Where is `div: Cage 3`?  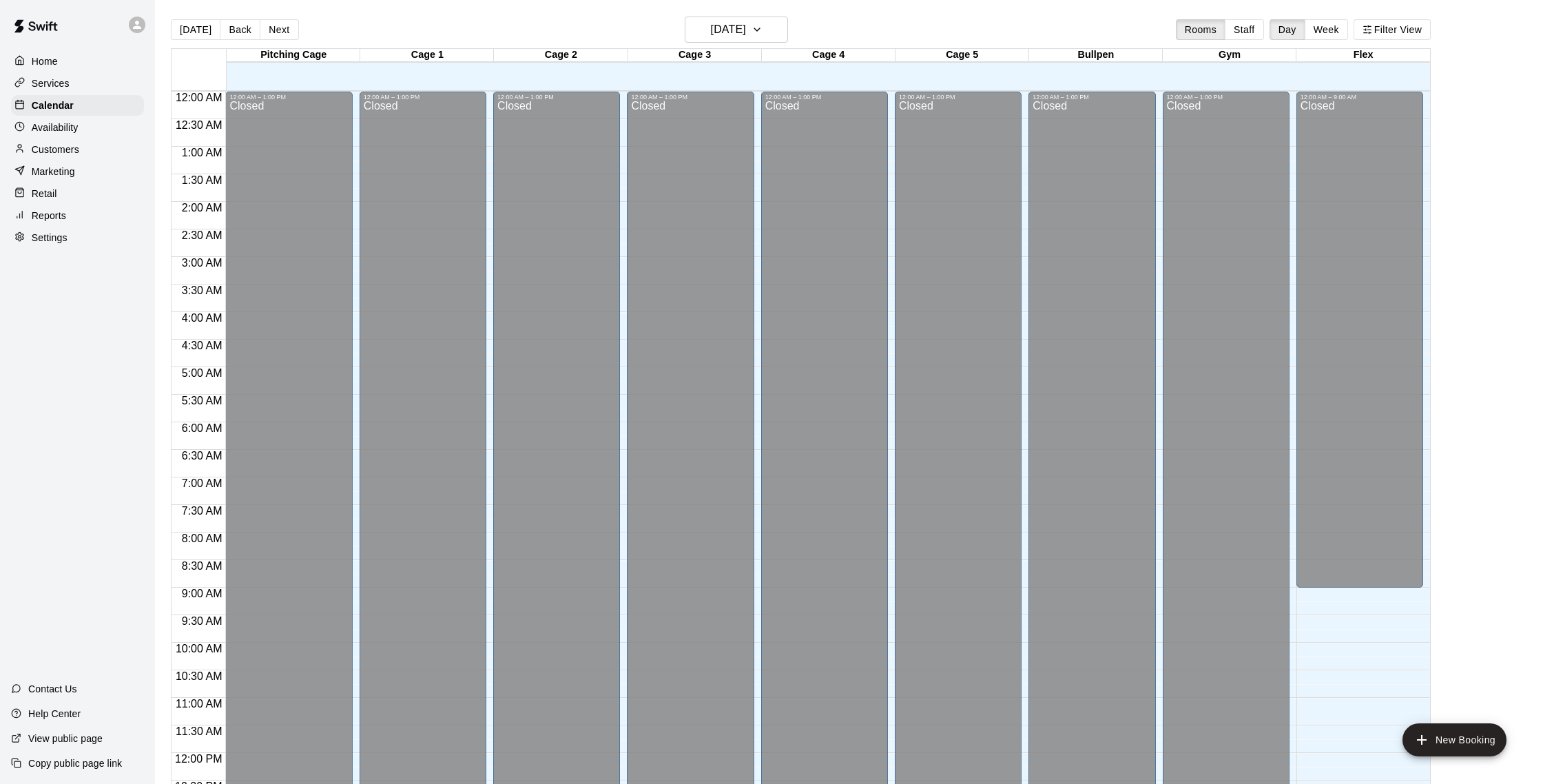 div: Cage 3 is located at coordinates (695, 55).